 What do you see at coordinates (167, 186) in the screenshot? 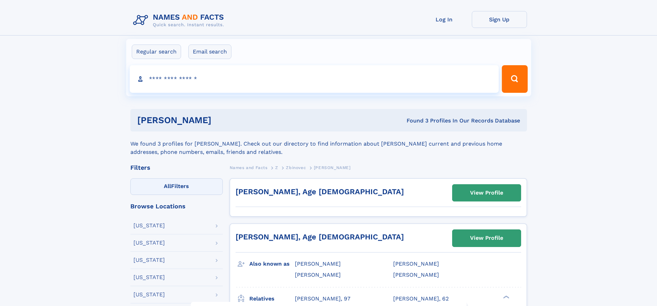
I see `span: All` at bounding box center [167, 186].